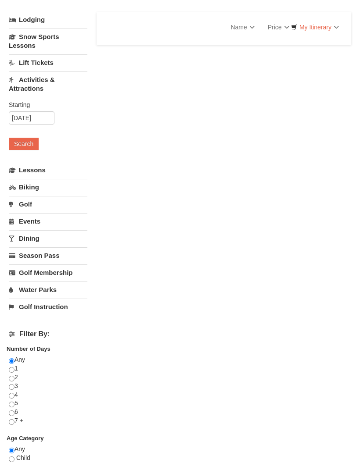  I want to click on a: Biking, so click(48, 187).